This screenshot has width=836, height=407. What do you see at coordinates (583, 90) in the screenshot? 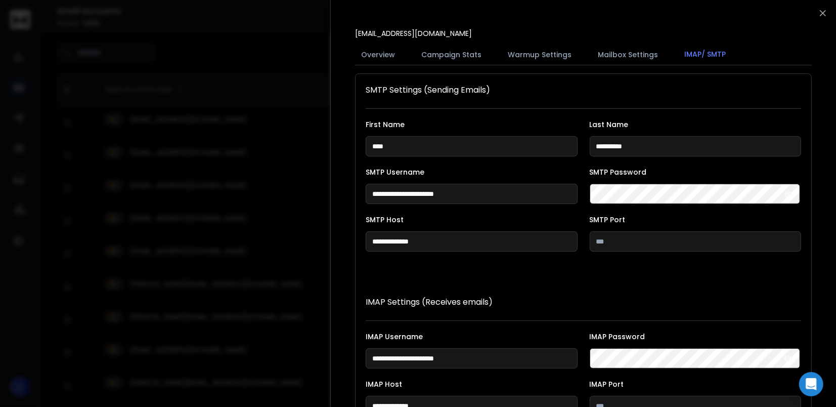
I see `h1: SMTP Settings (Sending Emails)` at bounding box center [583, 90].